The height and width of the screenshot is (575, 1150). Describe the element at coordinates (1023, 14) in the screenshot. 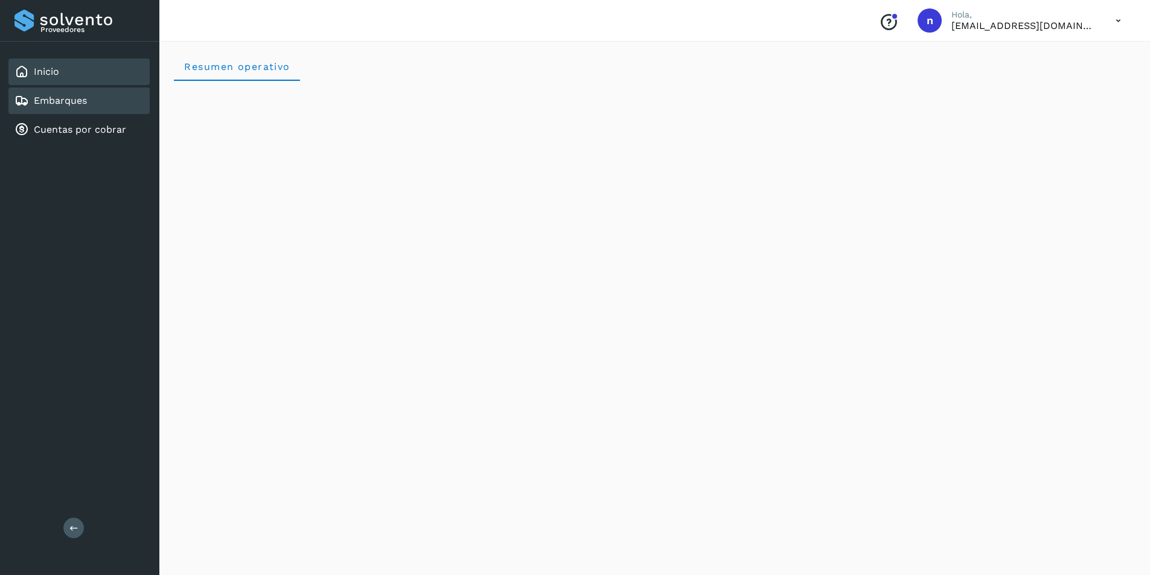

I see `p: Hola,` at that location.